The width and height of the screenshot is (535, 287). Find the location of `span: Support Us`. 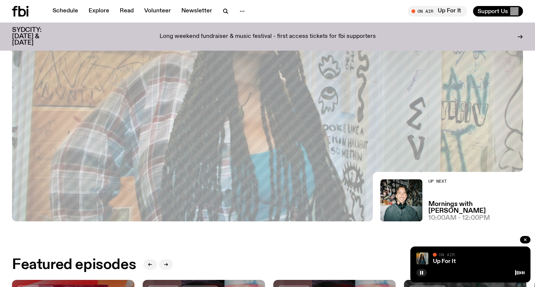

span: Support Us is located at coordinates (492, 11).